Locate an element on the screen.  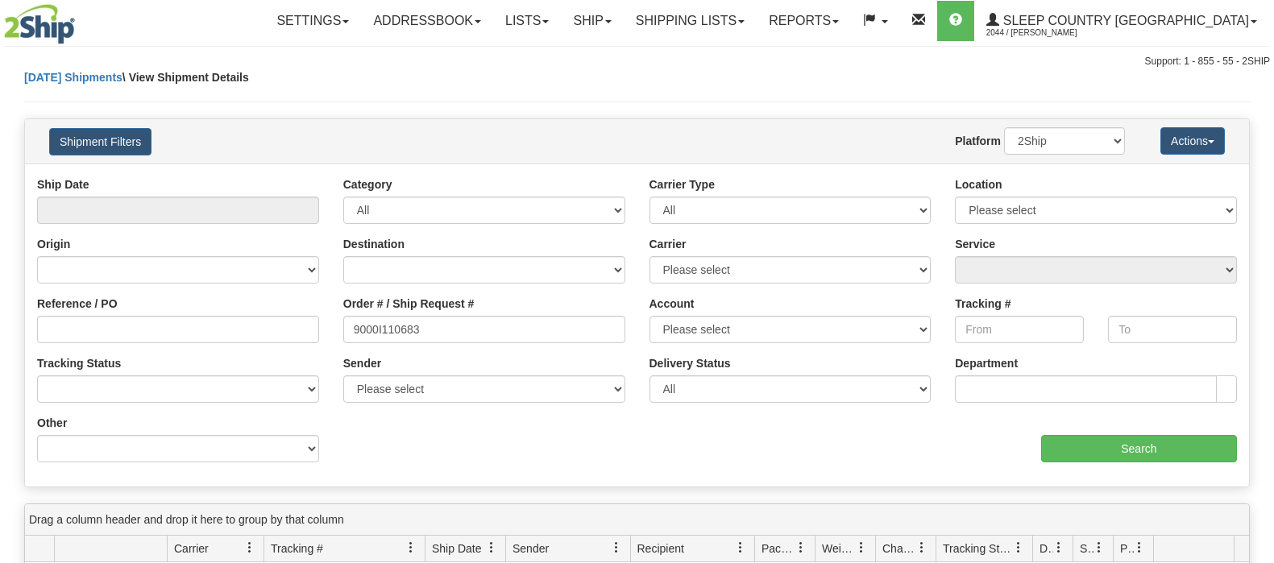
label: Reference / PO is located at coordinates (77, 304).